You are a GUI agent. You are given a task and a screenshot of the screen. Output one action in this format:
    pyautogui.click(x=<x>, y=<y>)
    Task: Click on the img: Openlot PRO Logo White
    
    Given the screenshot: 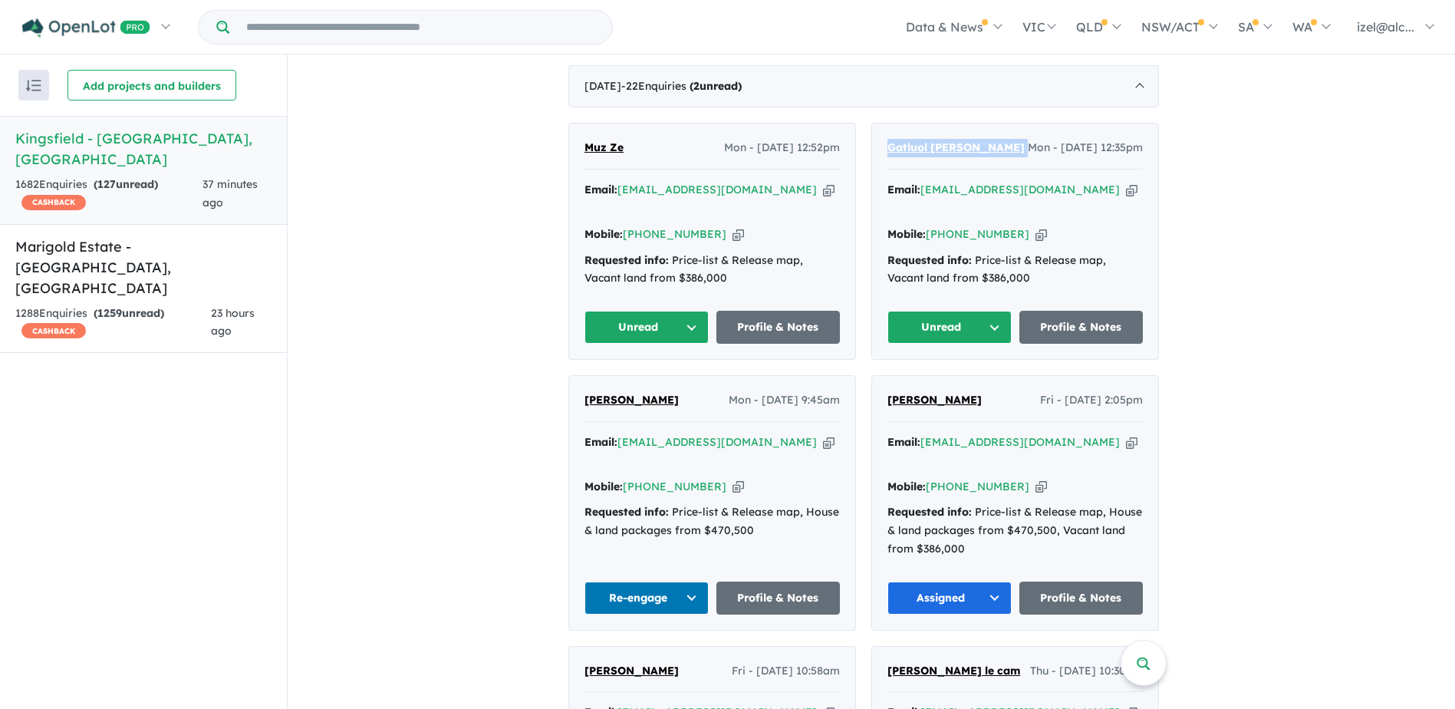 What is the action you would take?
    pyautogui.click(x=86, y=28)
    